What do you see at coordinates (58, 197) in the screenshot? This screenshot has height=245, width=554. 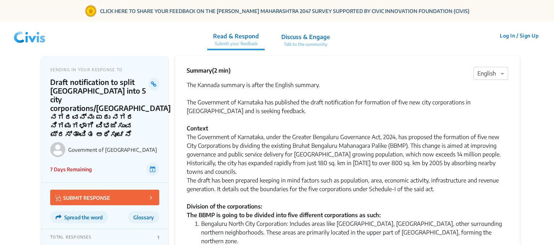 I see `img: Vector.jpg` at bounding box center [58, 197].